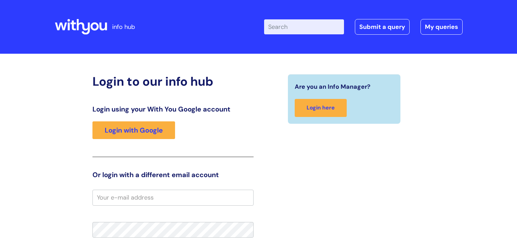 This screenshot has width=517, height=239. What do you see at coordinates (304, 27) in the screenshot?
I see `input: Search` at bounding box center [304, 27].